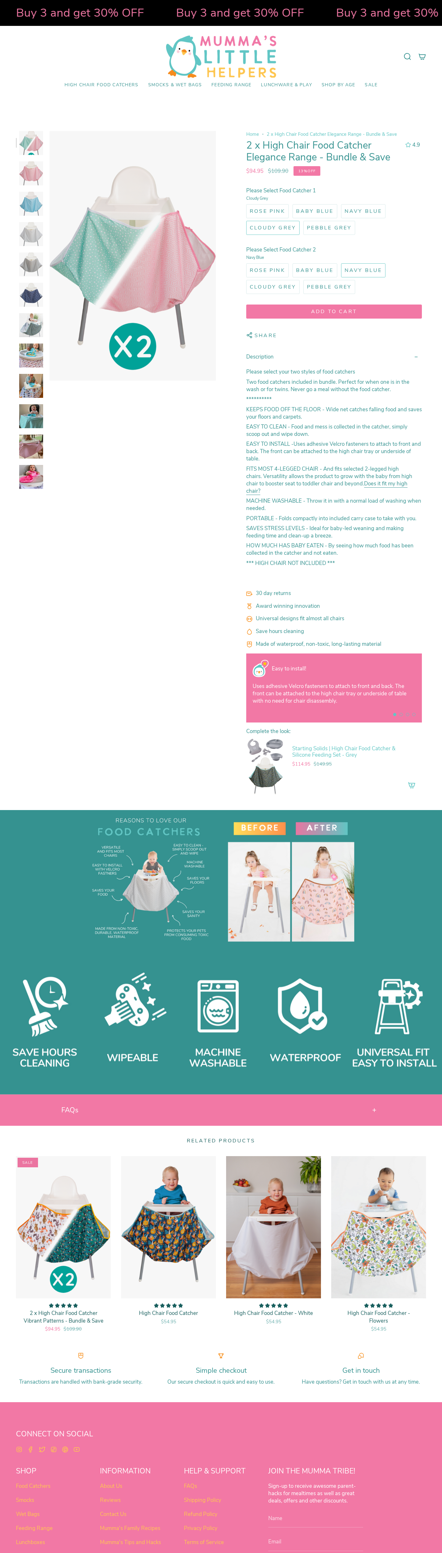 This screenshot has height=1553, width=442. What do you see at coordinates (379, 1317) in the screenshot?
I see `p: High Chair Food Catcher - Flowers` at bounding box center [379, 1317].